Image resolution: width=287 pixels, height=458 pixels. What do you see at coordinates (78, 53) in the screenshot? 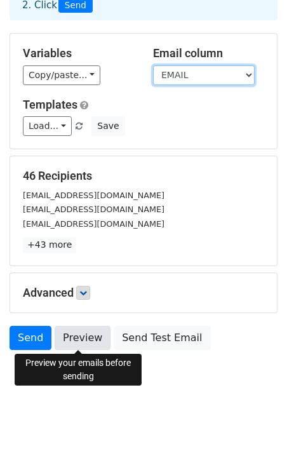
I see `h5: Variables` at bounding box center [78, 53].